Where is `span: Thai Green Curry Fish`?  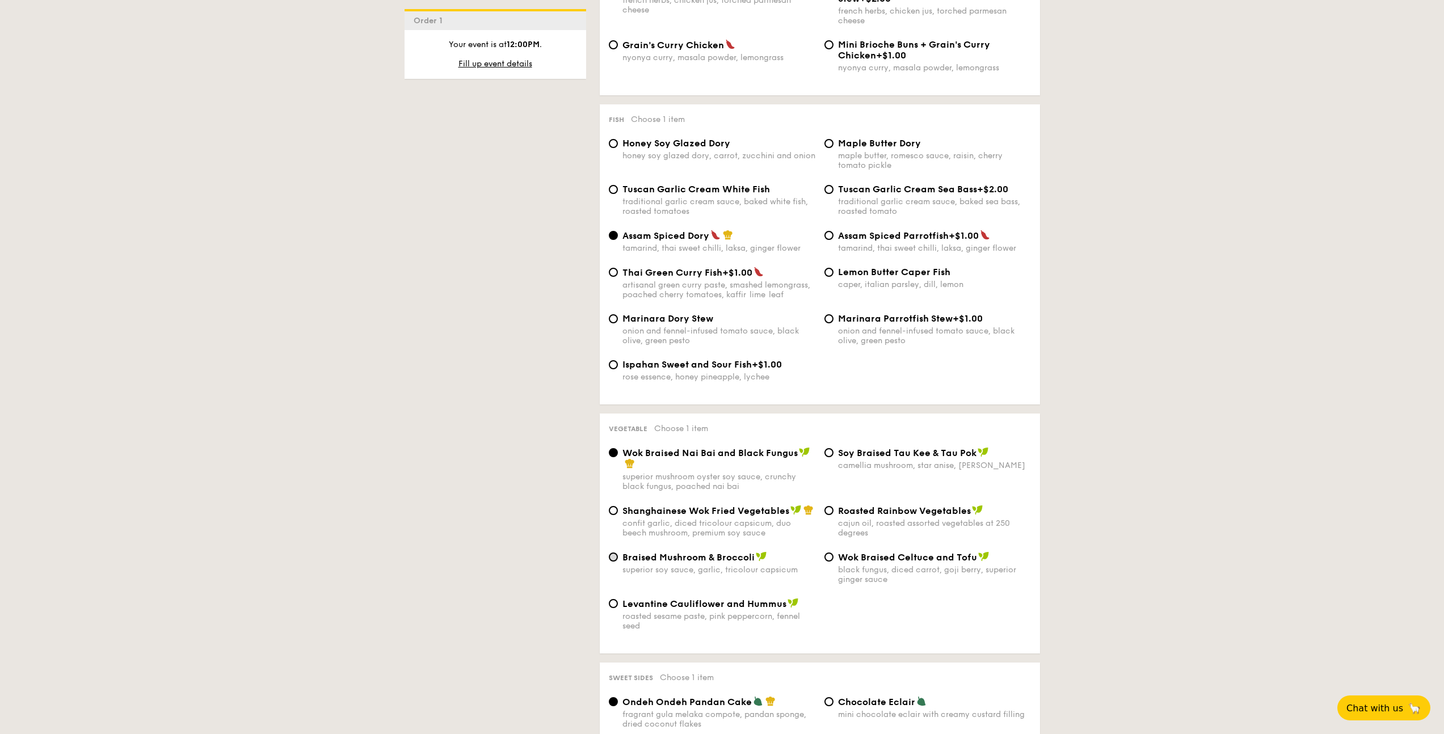 span: Thai Green Curry Fish is located at coordinates (672, 272).